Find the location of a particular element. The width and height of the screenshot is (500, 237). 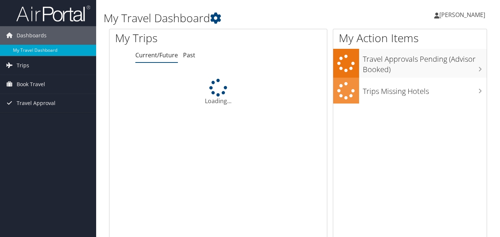

span: Book Travel is located at coordinates (31, 84).